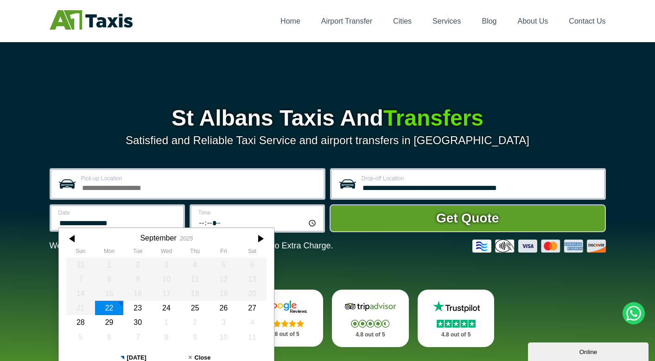 The height and width of the screenshot is (361, 655). What do you see at coordinates (371, 319) in the screenshot?
I see `a: Tripadvisor Stars 4.8 out of 5` at bounding box center [371, 319].